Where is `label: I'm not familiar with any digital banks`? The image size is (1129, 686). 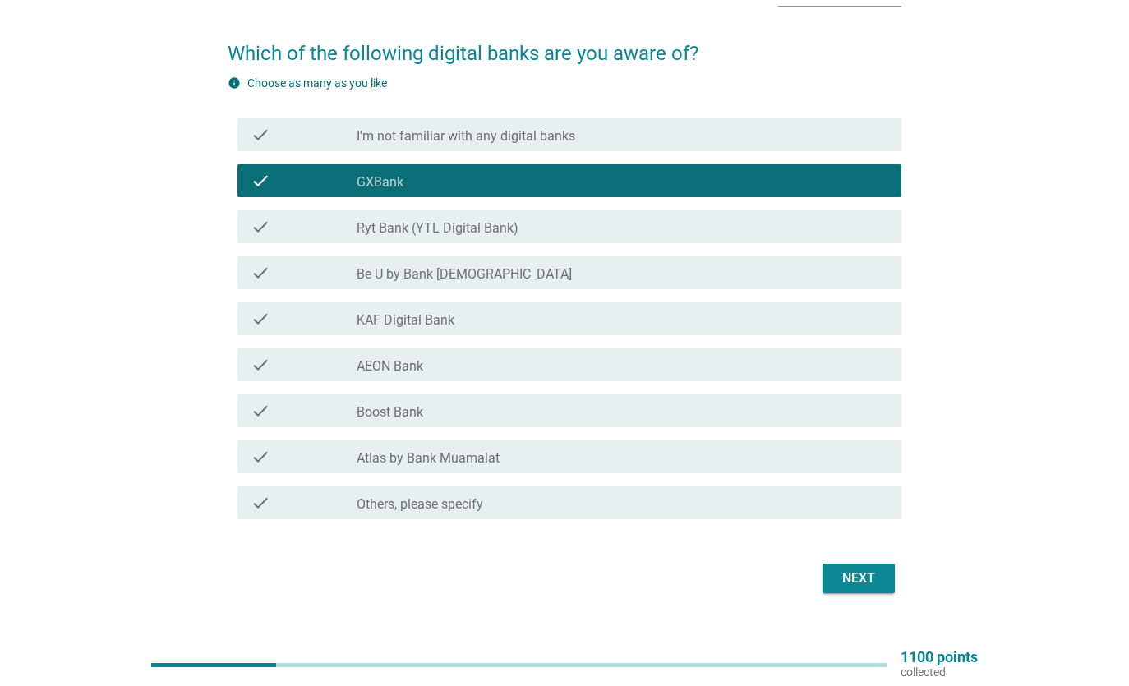
label: I'm not familiar with any digital banks is located at coordinates (466, 136).